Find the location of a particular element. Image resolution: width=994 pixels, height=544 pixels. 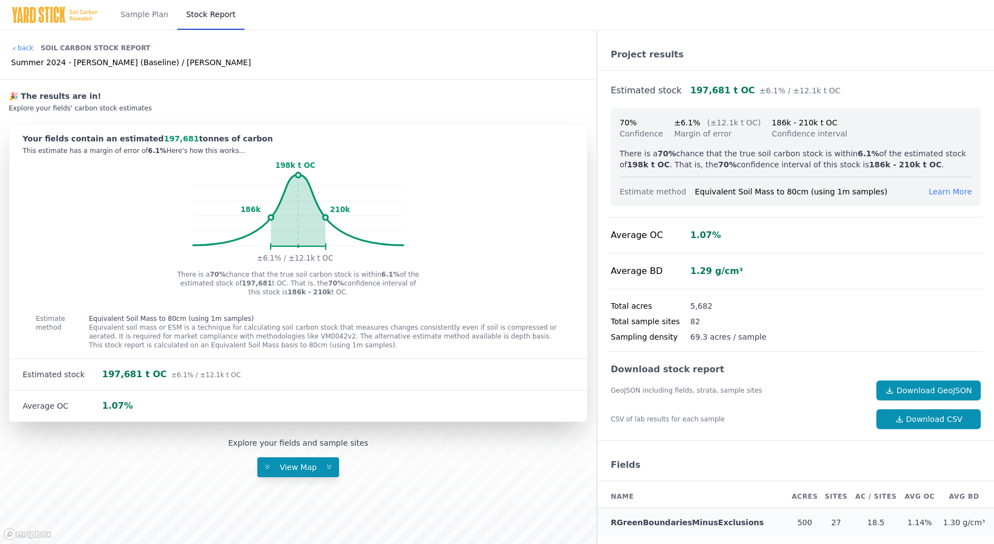

div: 1.29 g/cm³ is located at coordinates (717, 271).